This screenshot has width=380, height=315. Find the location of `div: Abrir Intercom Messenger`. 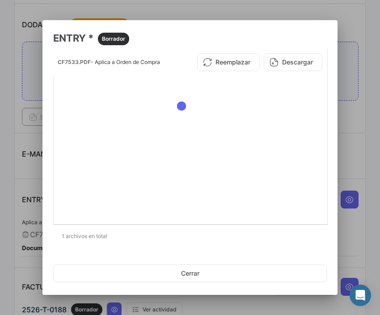

div: Abrir Intercom Messenger is located at coordinates (360, 295).